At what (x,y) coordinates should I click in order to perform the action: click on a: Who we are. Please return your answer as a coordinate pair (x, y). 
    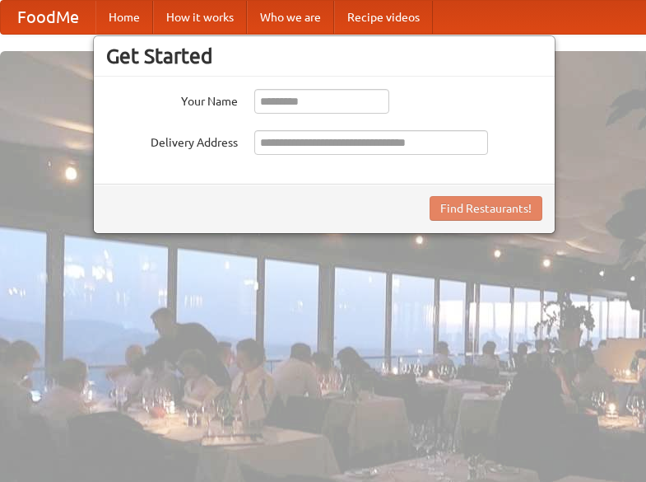
    Looking at the image, I should click on (291, 17).